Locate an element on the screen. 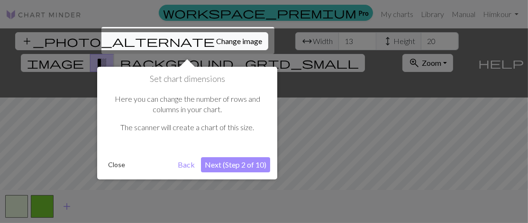 This screenshot has height=223, width=528. button: Close is located at coordinates (116, 165).